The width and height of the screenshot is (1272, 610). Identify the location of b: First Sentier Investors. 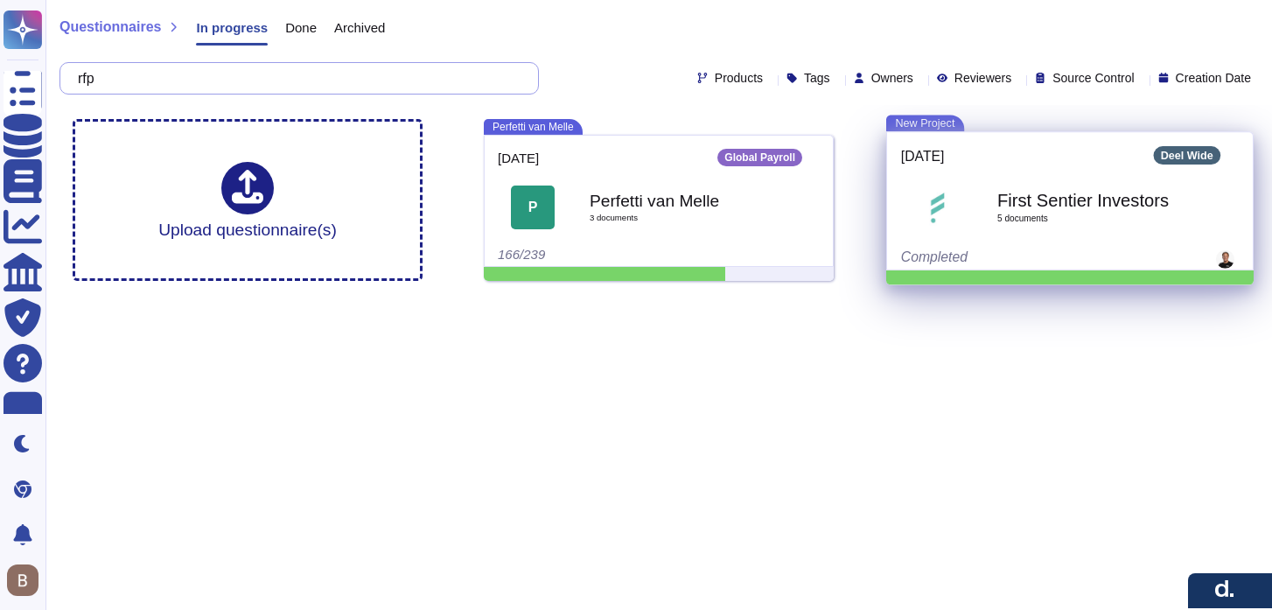
(1089, 200).